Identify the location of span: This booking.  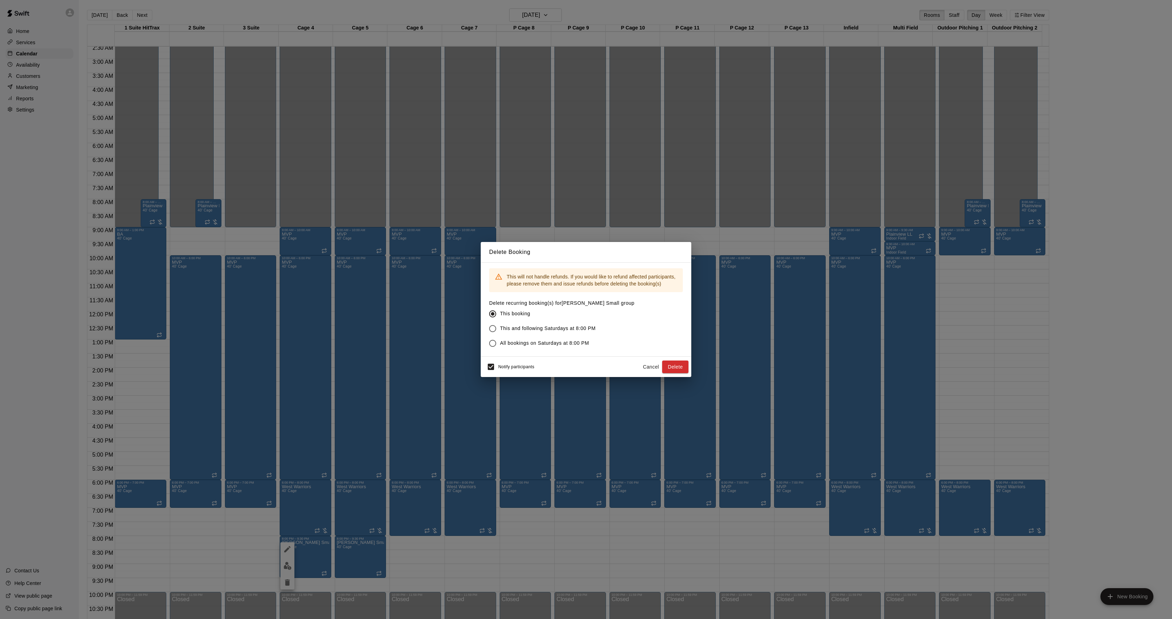
(515, 314).